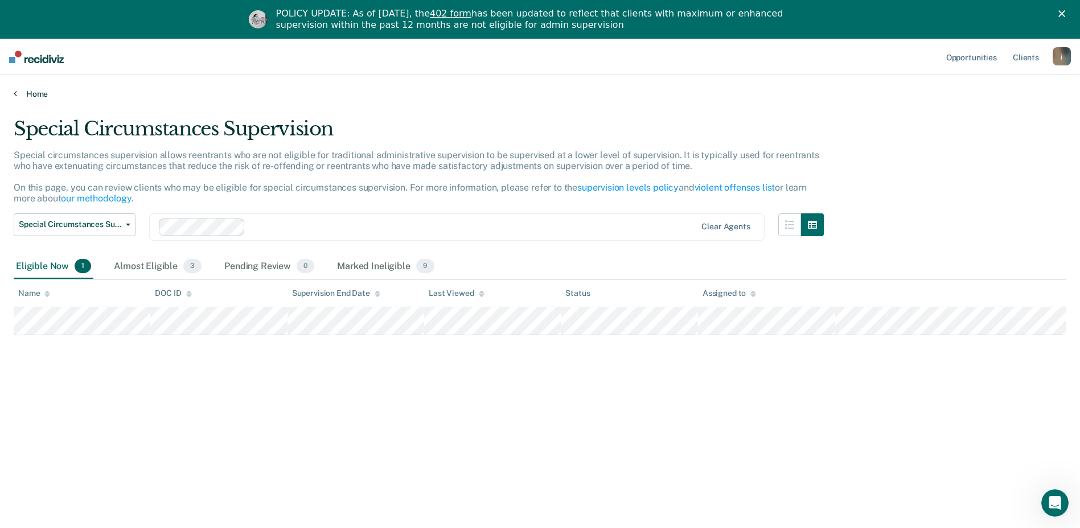  Describe the element at coordinates (36, 57) in the screenshot. I see `img: Recidiviz` at that location.